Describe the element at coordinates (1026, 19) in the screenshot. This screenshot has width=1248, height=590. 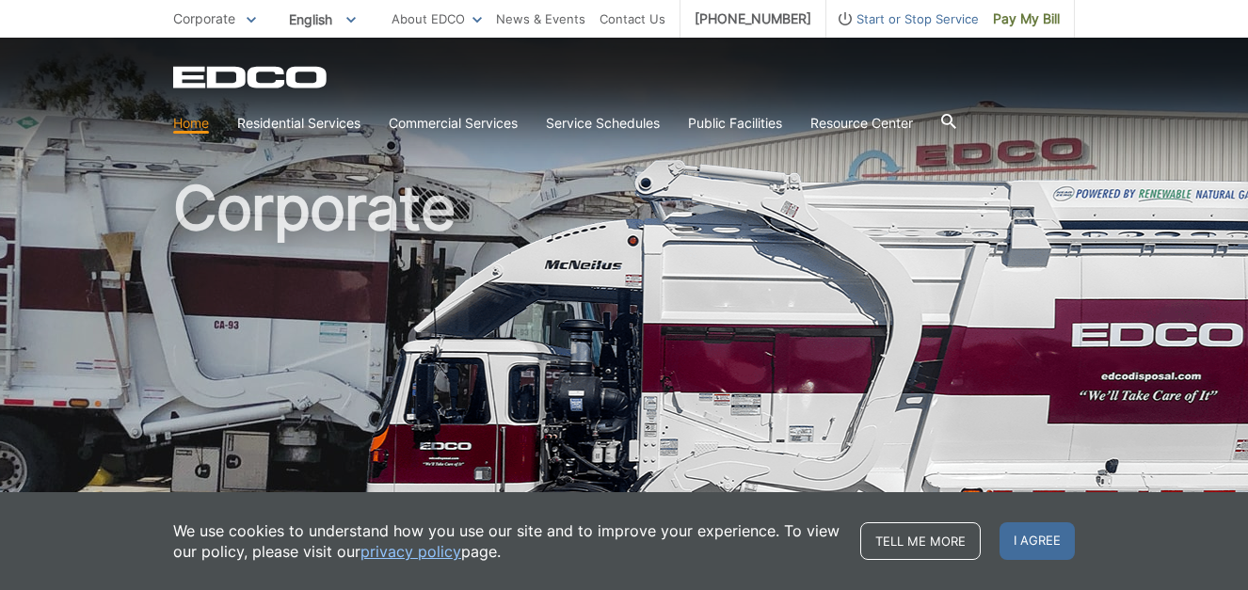
I see `span: Pay My Bill` at that location.